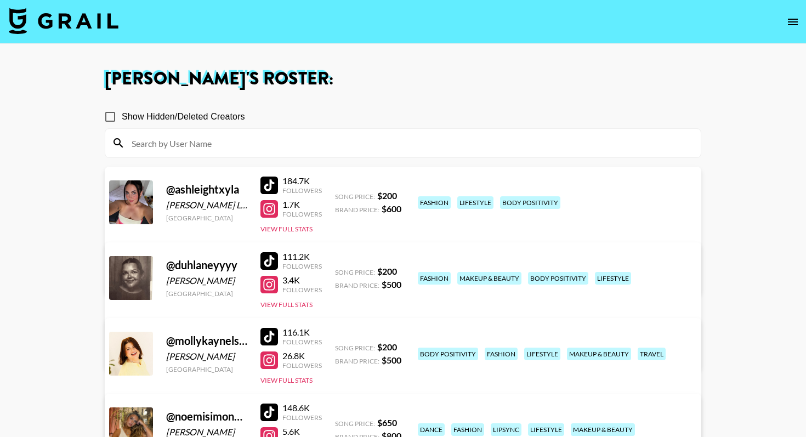 This screenshot has height=437, width=806. Describe the element at coordinates (302, 431) in the screenshot. I see `div: 5.6K` at that location.